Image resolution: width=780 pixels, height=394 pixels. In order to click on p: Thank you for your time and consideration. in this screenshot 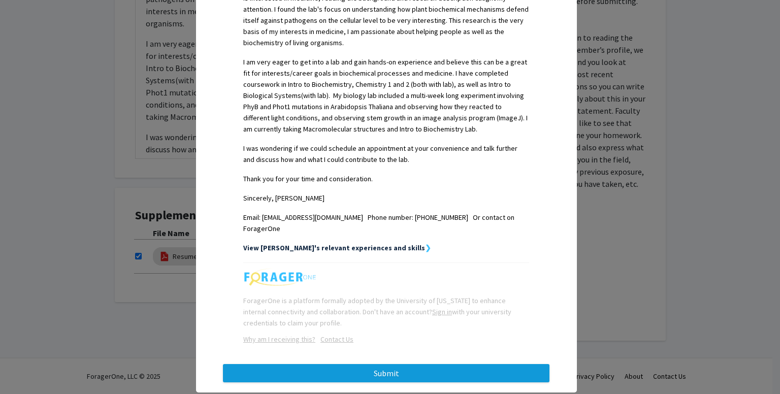, I will do `click(386, 179)`.